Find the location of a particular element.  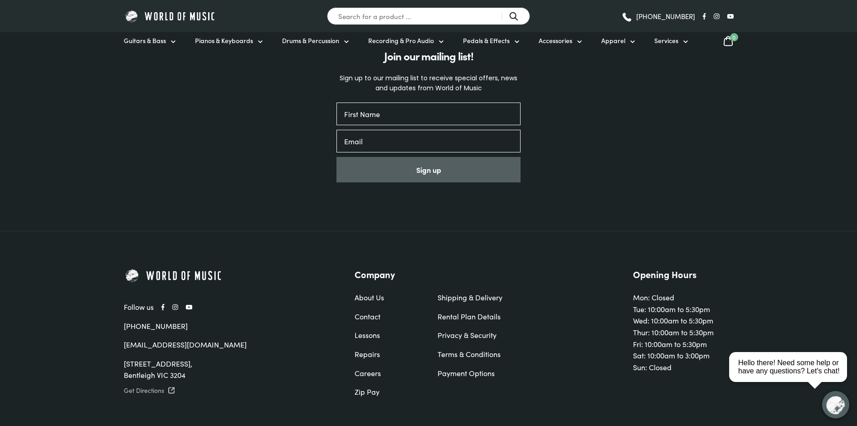

span: Pianos & Keyboards is located at coordinates (224, 40).